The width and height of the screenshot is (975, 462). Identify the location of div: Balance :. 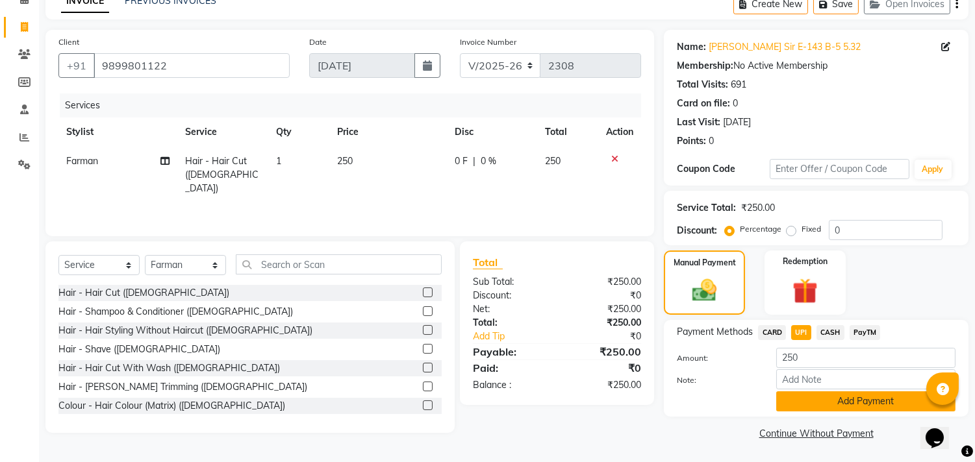
(510, 385).